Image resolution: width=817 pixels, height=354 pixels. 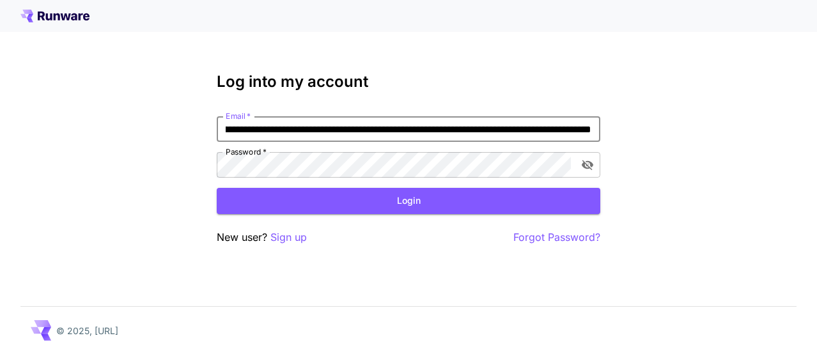 What do you see at coordinates (288, 237) in the screenshot?
I see `button: Sign up` at bounding box center [288, 237].